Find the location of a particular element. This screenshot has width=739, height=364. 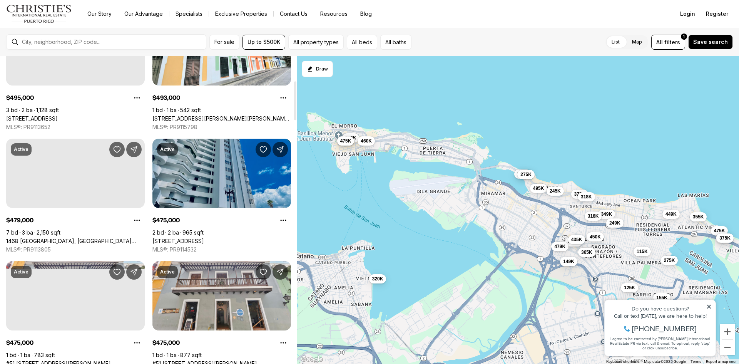

button: All property types is located at coordinates (316, 42).